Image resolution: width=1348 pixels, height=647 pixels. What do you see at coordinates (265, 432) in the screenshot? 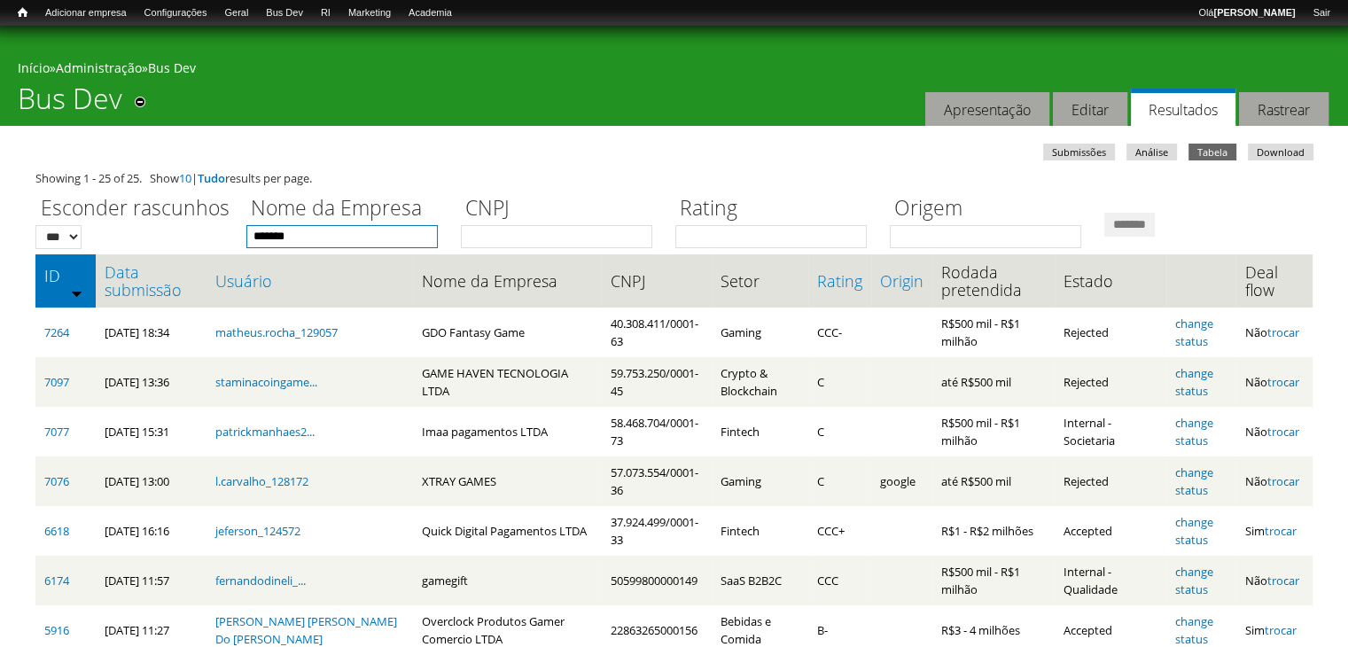
I see `a: patrickmanhaes2...` at bounding box center [265, 432].